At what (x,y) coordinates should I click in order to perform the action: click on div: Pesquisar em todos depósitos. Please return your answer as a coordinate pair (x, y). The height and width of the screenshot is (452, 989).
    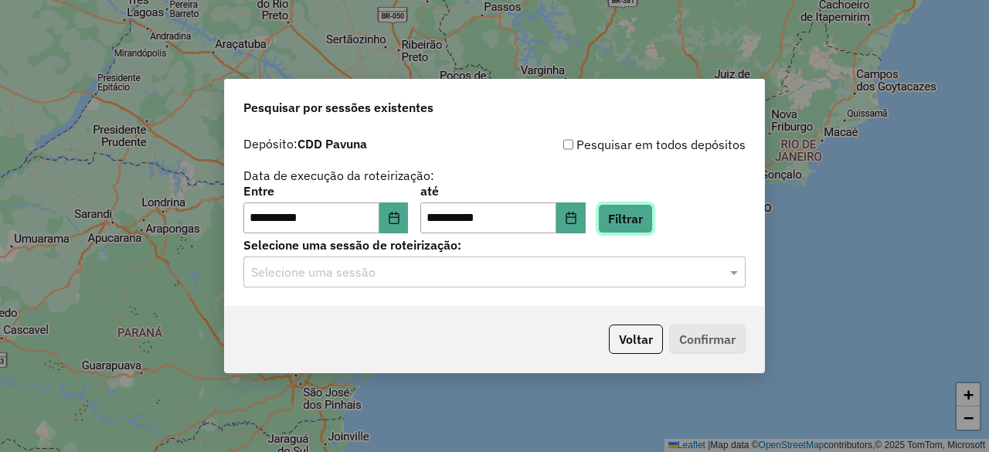
    Looking at the image, I should click on (620, 145).